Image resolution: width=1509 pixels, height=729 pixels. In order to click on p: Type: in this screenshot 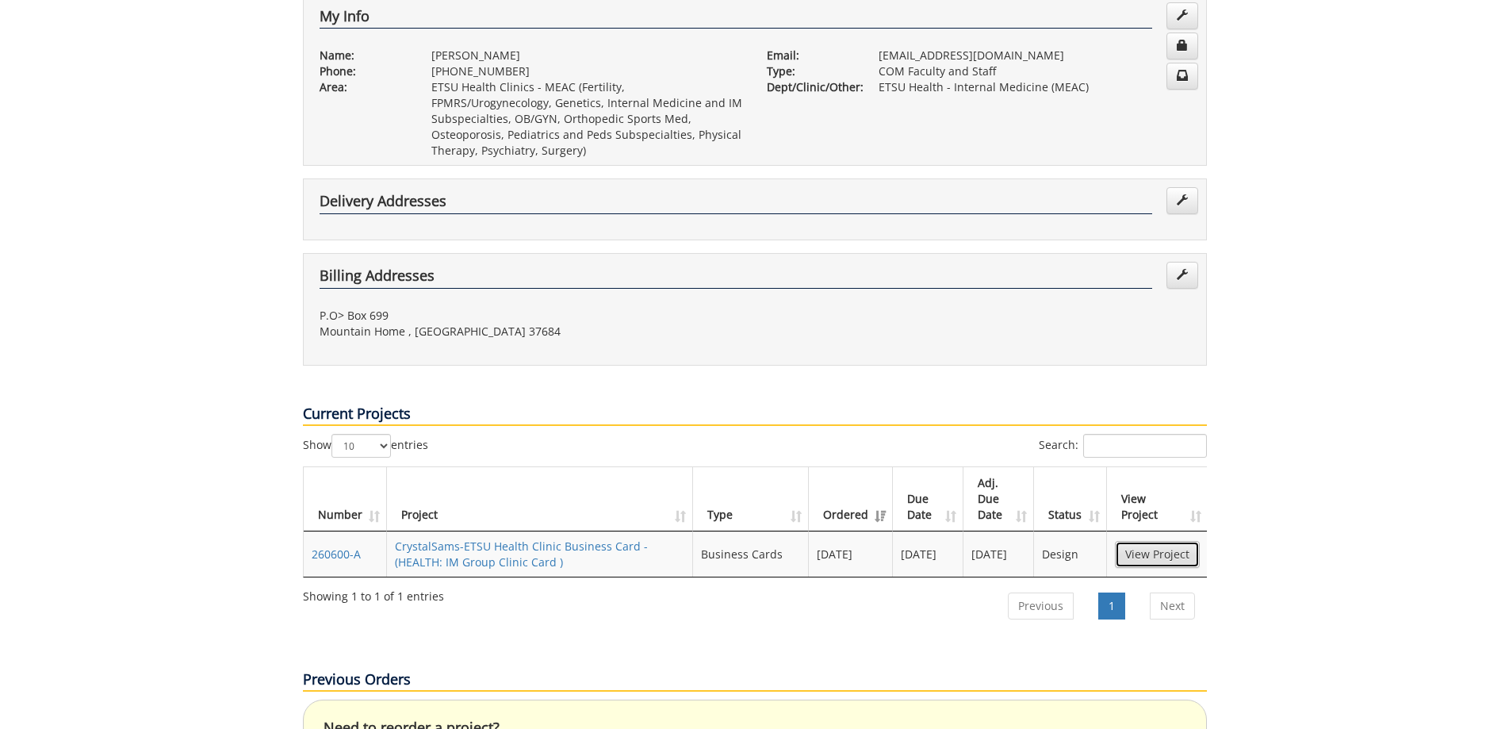, I will do `click(810, 71)`.